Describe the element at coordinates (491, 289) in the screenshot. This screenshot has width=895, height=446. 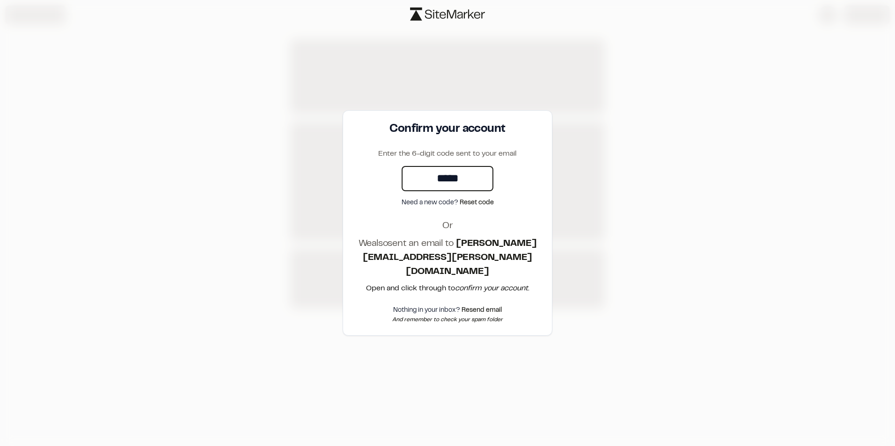
I see `em: confirm your account` at that location.